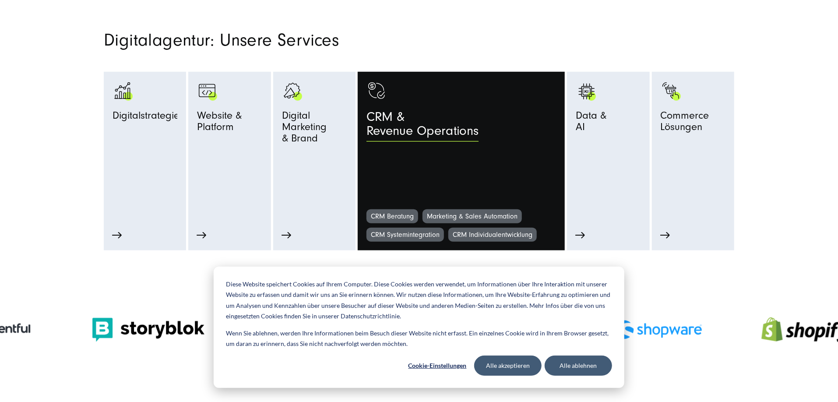 This screenshot has width=838, height=402. I want to click on p: Wenn Sie ablehnen, werden Ihre Informationen beim Besuch dieser Website nicht erfasst. Ein einzel..., so click(419, 338).